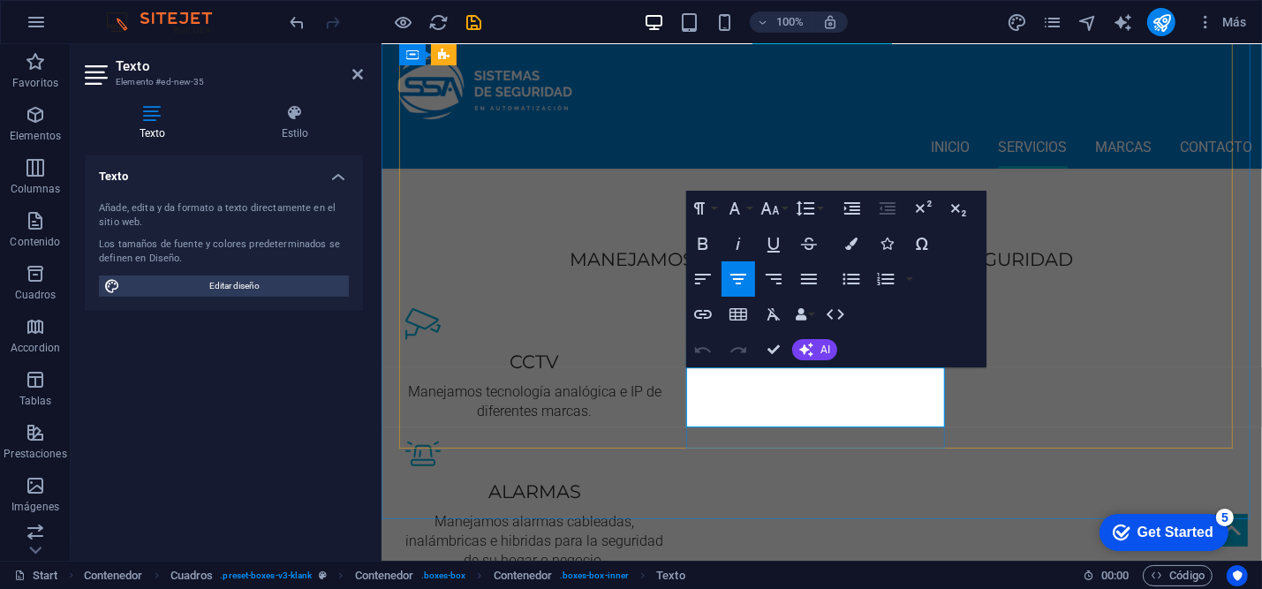 This screenshot has width=1262, height=589. Describe the element at coordinates (1177, 576) in the screenshot. I see `span: Código` at that location.